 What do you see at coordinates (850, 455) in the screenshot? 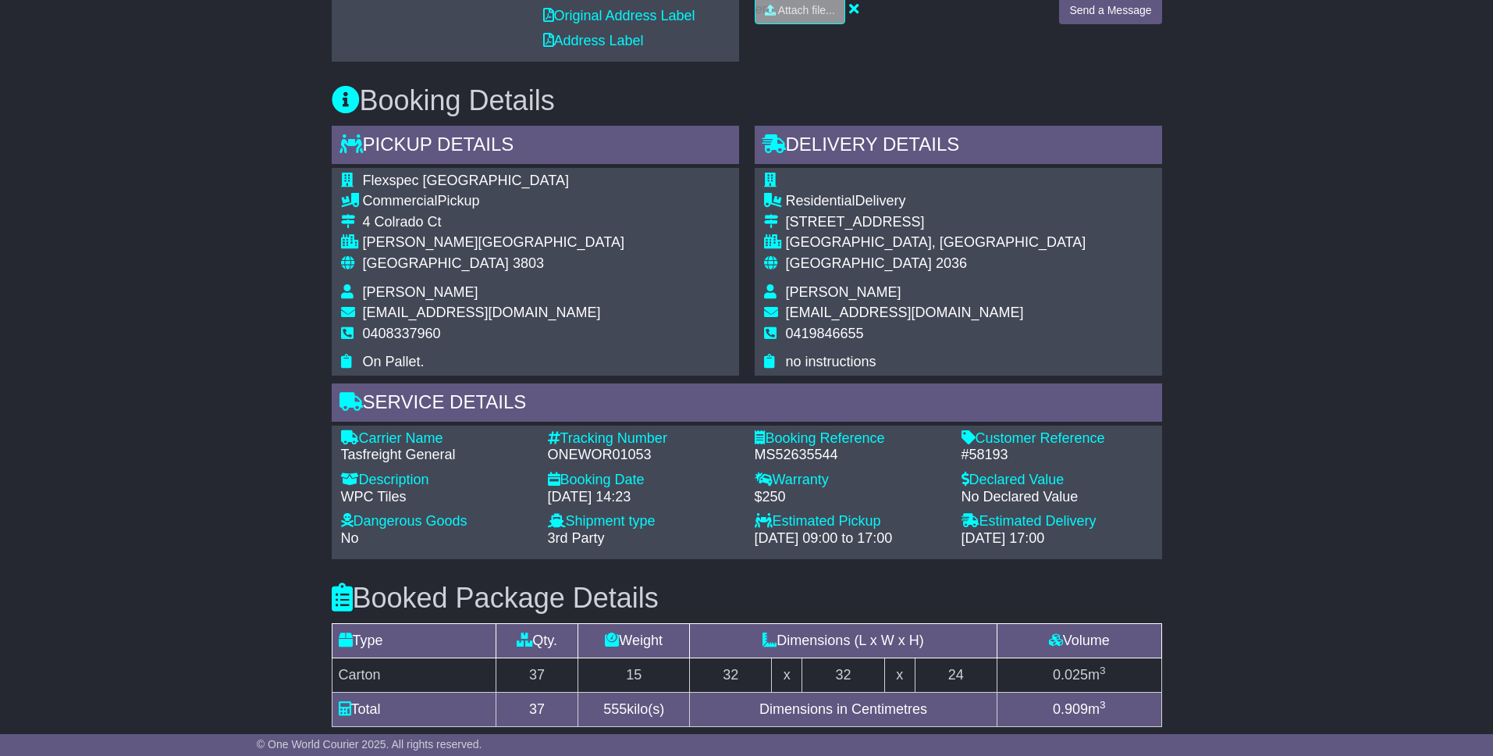
I see `div: MS52635544` at bounding box center [850, 455].